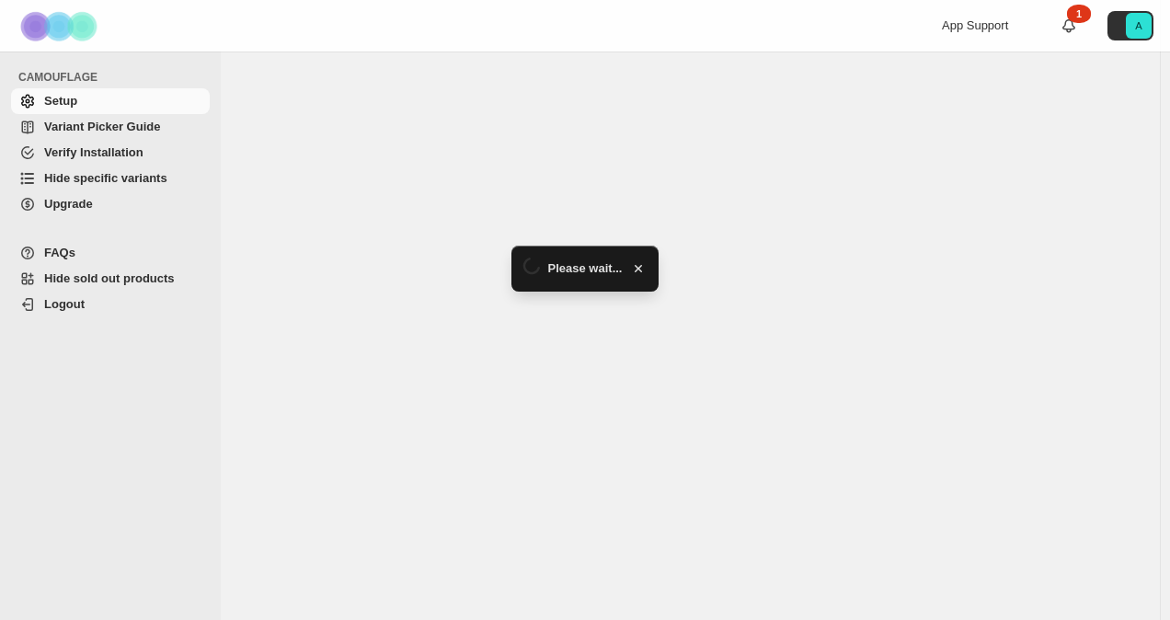 The image size is (1170, 620). Describe the element at coordinates (68, 203) in the screenshot. I see `span: Upgrade` at that location.